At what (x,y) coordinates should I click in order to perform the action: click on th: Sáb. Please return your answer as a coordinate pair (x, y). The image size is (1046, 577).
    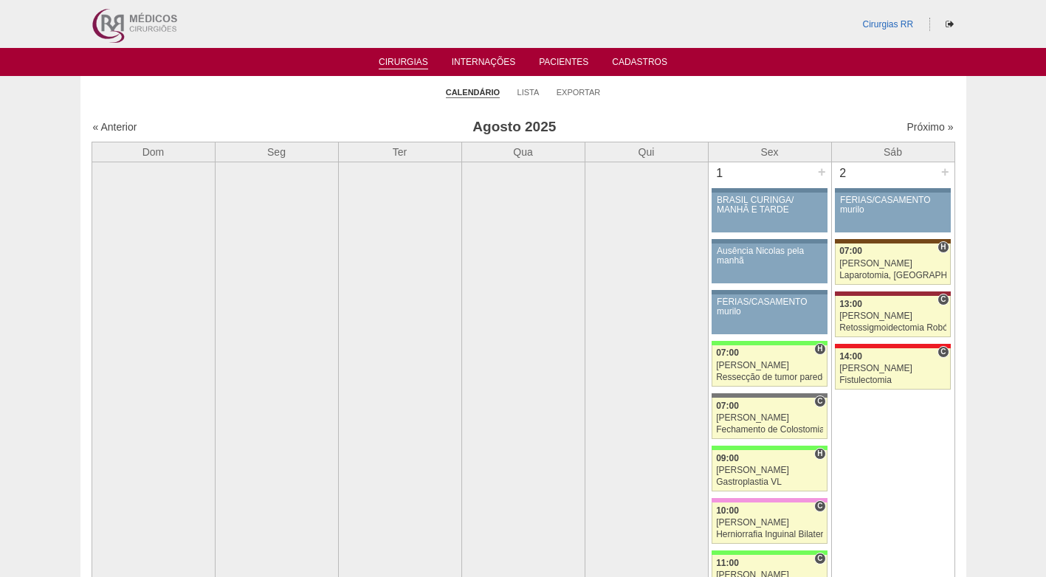
    Looking at the image, I should click on (893, 151).